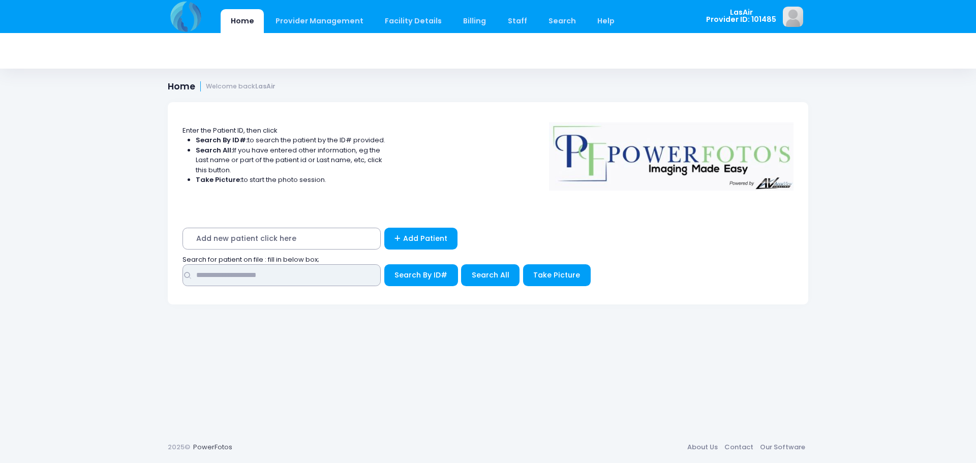  Describe the element at coordinates (491, 275) in the screenshot. I see `span: Search All` at that location.